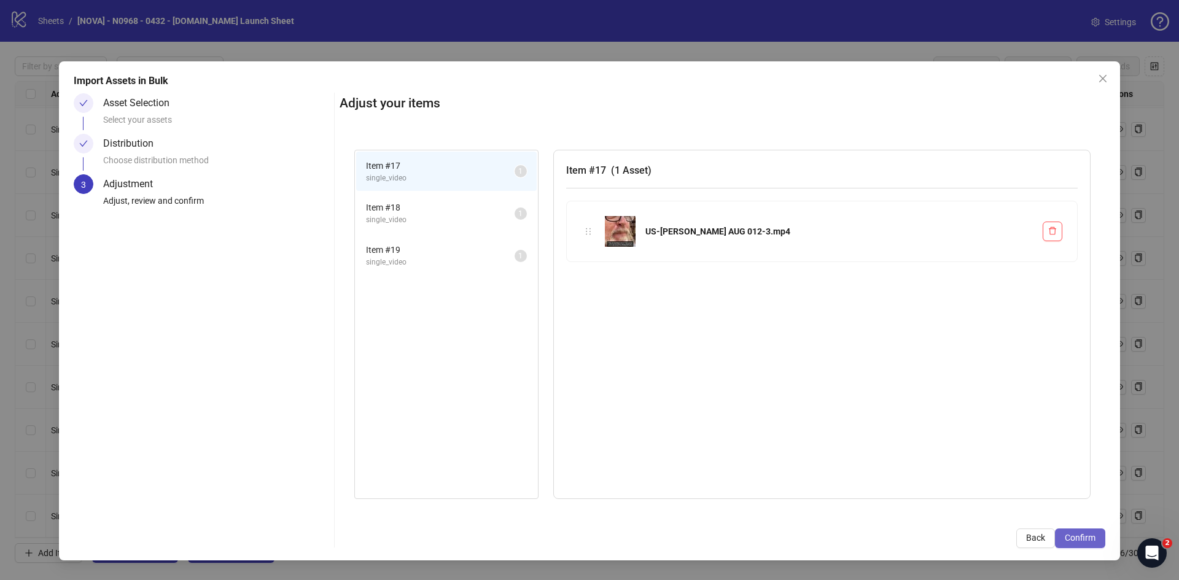  What do you see at coordinates (141, 103) in the screenshot?
I see `div: Asset Selection` at bounding box center [141, 103].